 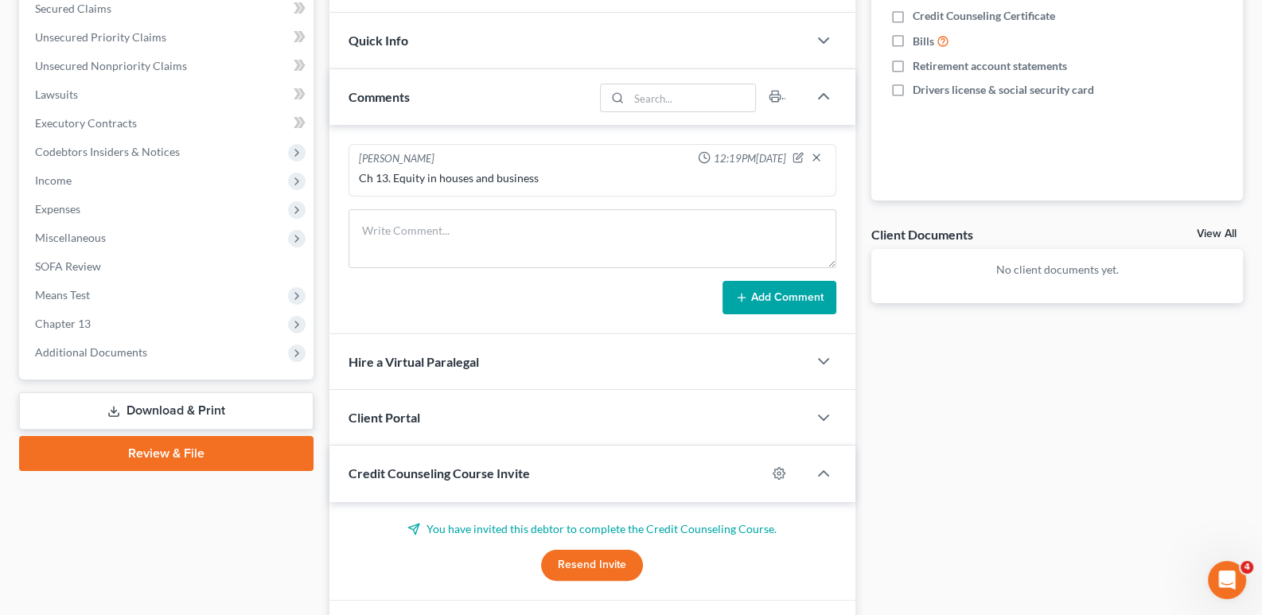 What do you see at coordinates (1247, 567) in the screenshot?
I see `span: 4` at bounding box center [1247, 567].